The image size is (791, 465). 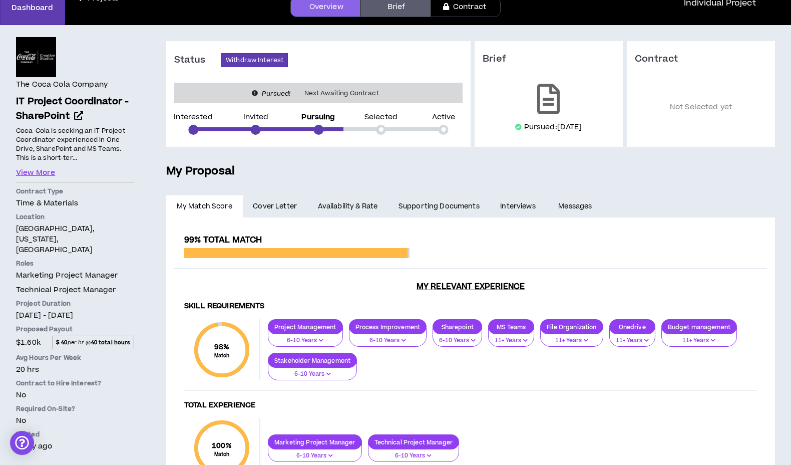 What do you see at coordinates (318, 117) in the screenshot?
I see `p: Pursuing` at bounding box center [318, 117].